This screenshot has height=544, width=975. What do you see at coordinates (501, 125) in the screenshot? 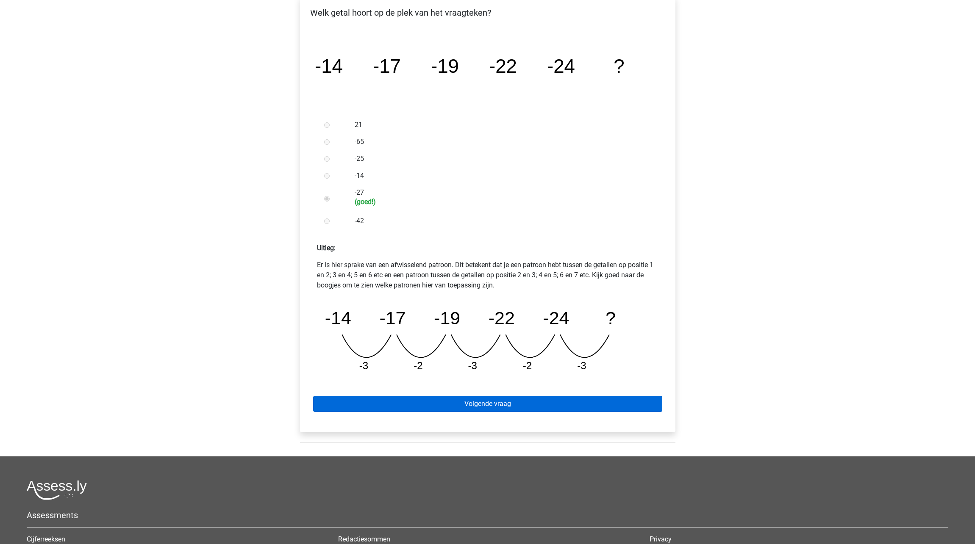
I see `label: 21` at bounding box center [501, 125].